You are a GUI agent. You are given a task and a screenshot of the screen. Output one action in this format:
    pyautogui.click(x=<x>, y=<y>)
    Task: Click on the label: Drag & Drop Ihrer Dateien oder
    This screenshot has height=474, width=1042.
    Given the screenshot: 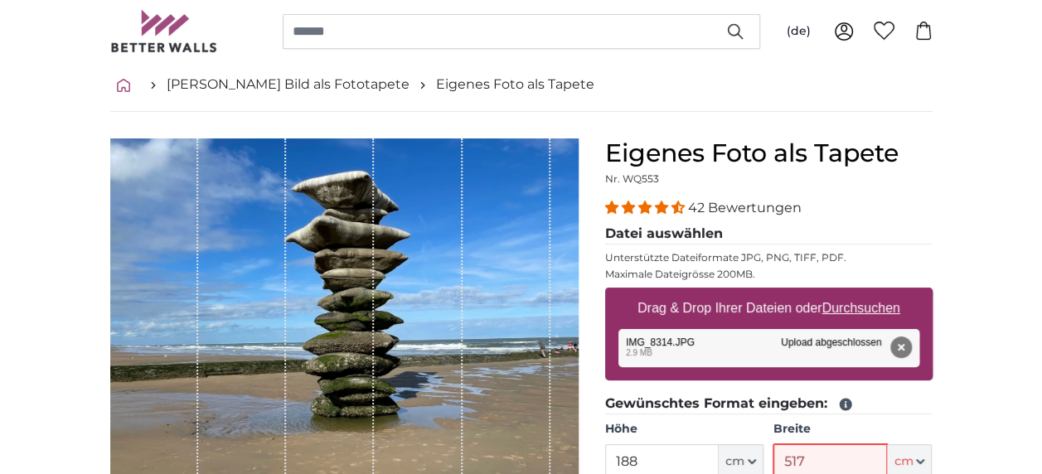 What is the action you would take?
    pyautogui.click(x=769, y=308)
    